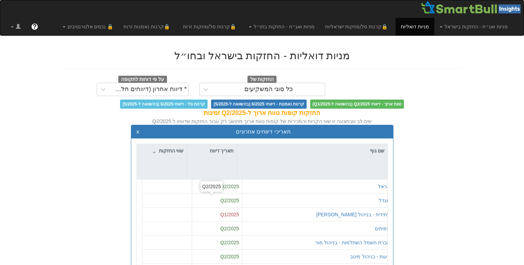  I want to click on div: החזקות קופות טווח ארוך ל-Q2/2025 זמינות, so click(262, 113).